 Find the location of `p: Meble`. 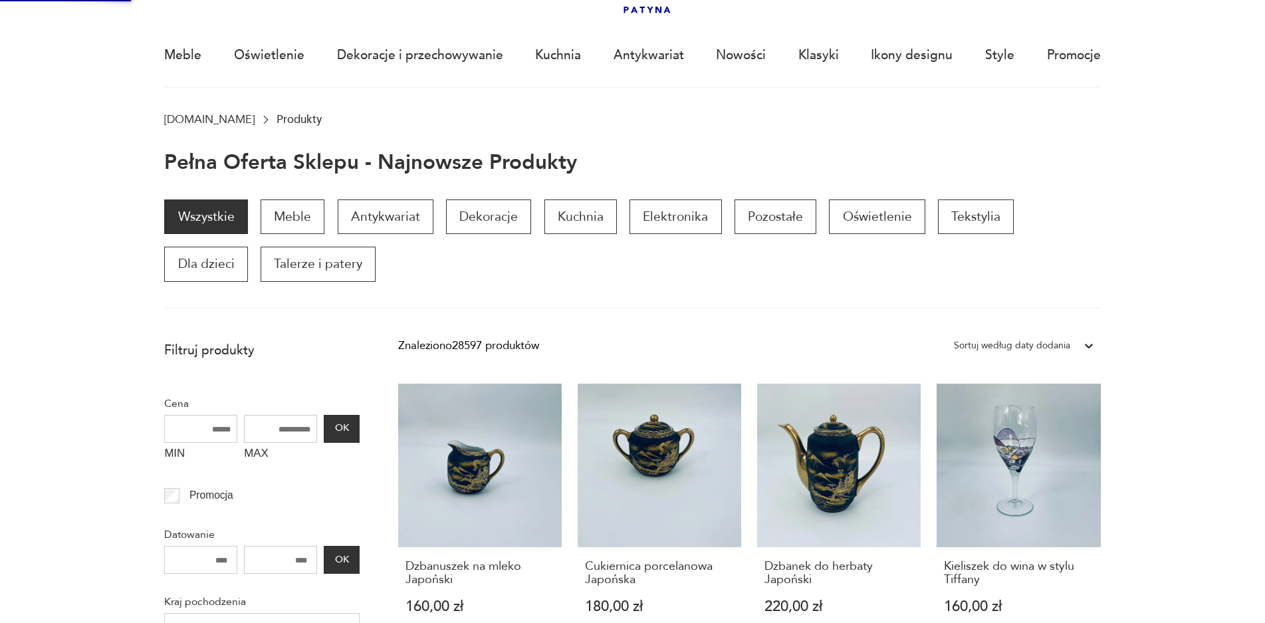

p: Meble is located at coordinates (293, 217).